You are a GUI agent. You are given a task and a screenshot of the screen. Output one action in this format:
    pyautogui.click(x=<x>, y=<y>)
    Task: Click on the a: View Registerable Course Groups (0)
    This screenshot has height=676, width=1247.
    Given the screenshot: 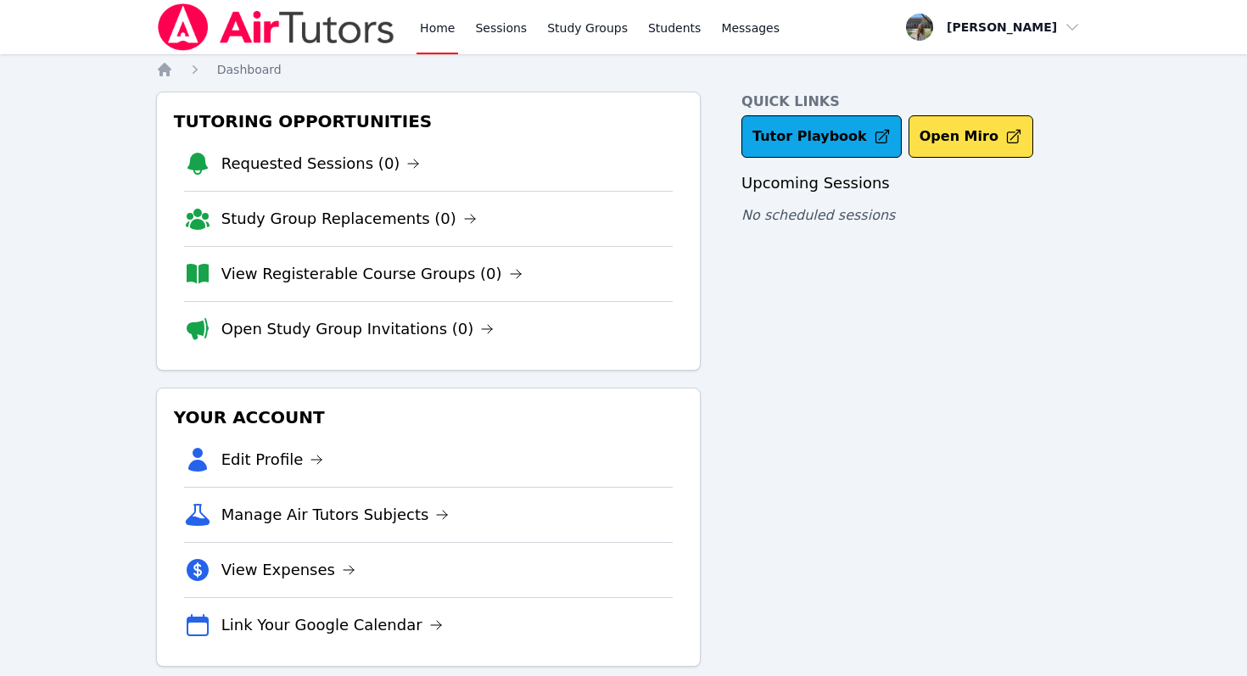 What is the action you would take?
    pyautogui.click(x=371, y=274)
    